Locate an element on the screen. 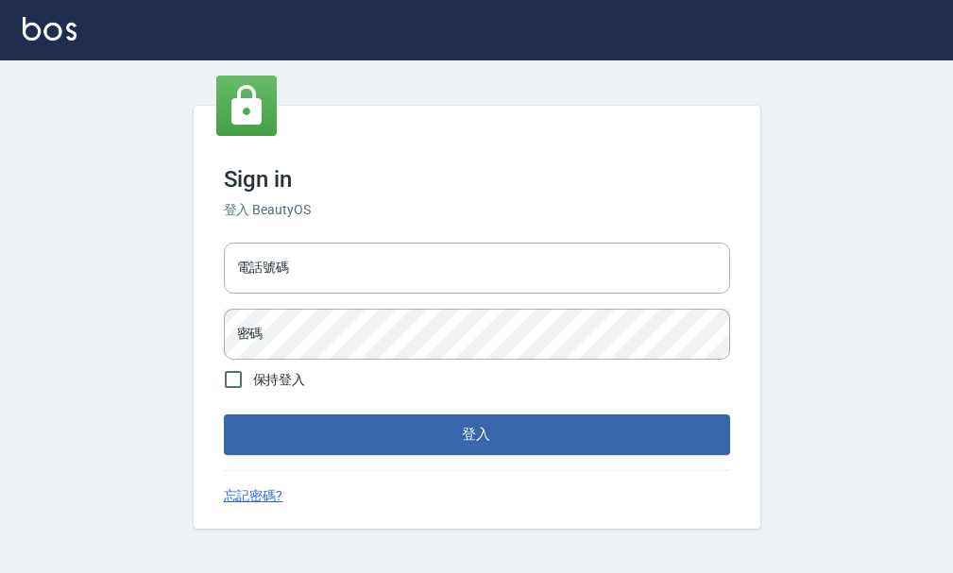  button: 登入 is located at coordinates (477, 434).